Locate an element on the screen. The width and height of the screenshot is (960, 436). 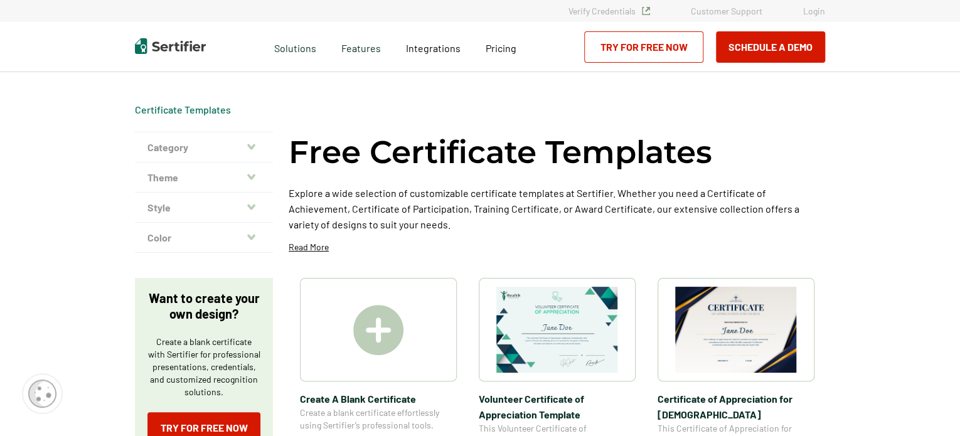
a: Schedule a Demo is located at coordinates (770, 47).